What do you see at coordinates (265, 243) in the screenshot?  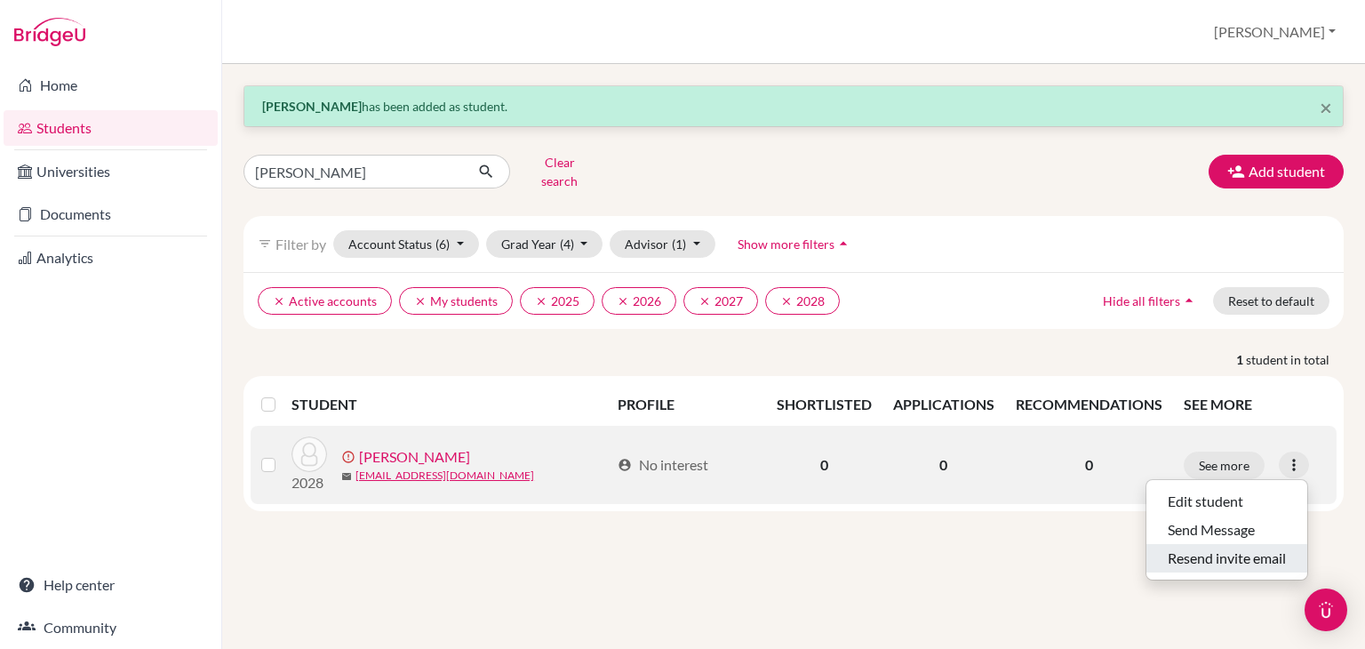 I see `i: filter_list` at bounding box center [265, 243].